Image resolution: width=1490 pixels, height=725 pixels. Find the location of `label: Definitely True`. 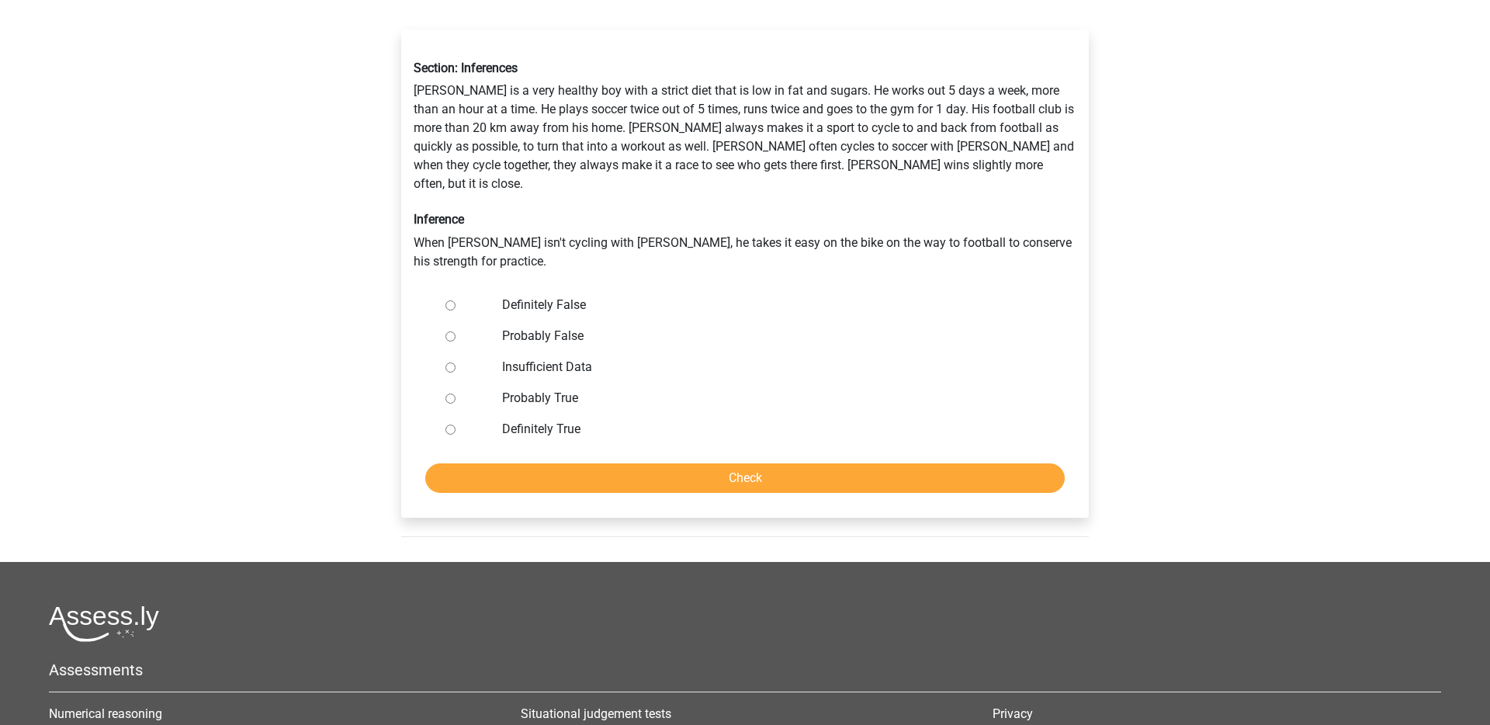

label: Definitely True is located at coordinates (771, 429).